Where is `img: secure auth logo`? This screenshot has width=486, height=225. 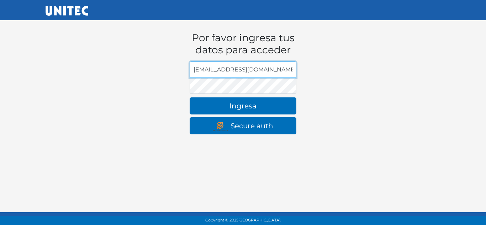
img: secure auth logo is located at coordinates (222, 127).